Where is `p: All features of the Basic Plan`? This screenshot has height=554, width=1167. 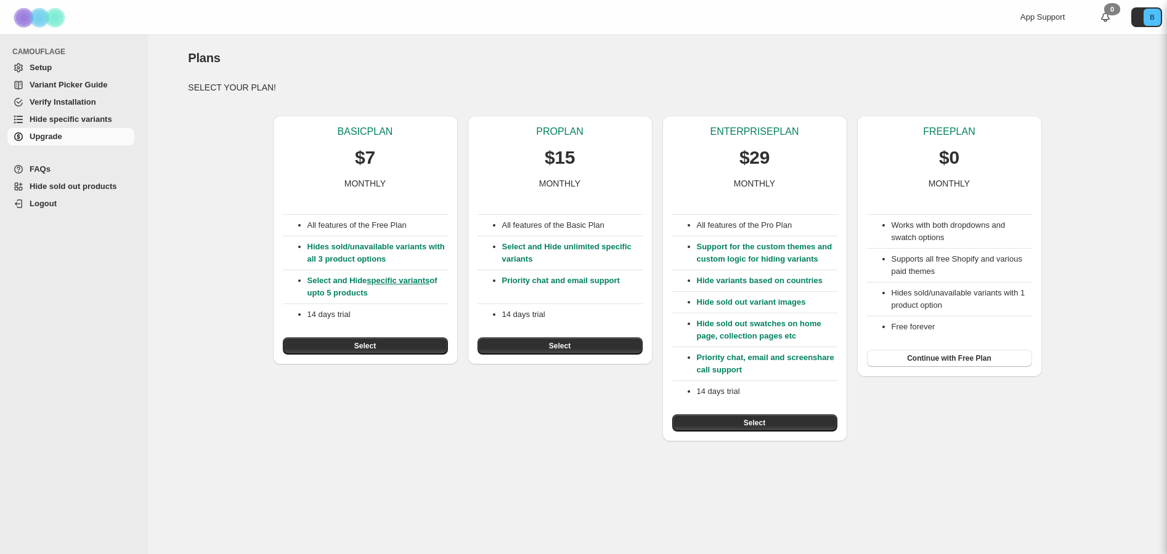
p: All features of the Basic Plan is located at coordinates (572, 225).